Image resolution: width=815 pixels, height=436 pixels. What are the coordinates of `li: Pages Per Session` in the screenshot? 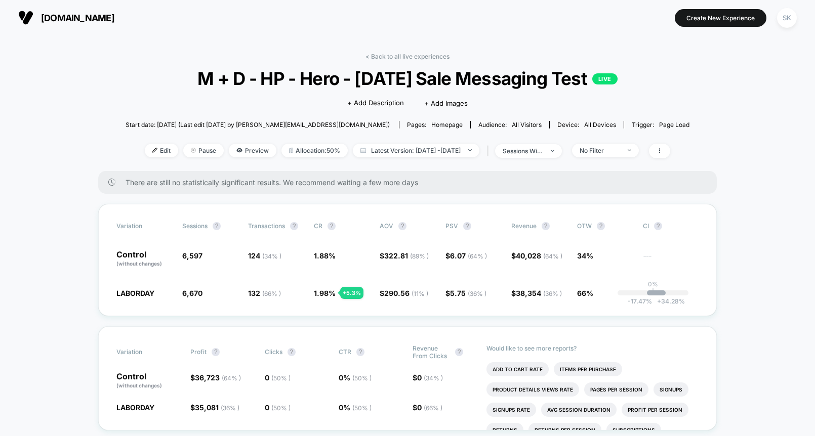 It's located at (616, 390).